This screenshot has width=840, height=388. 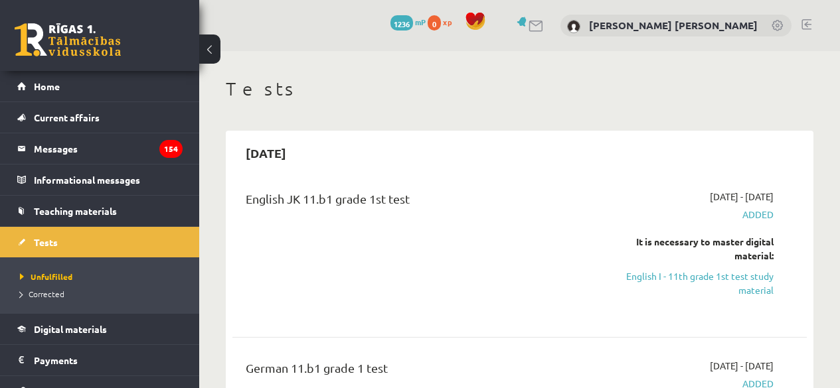 What do you see at coordinates (46, 294) in the screenshot?
I see `font: Corrected` at bounding box center [46, 294].